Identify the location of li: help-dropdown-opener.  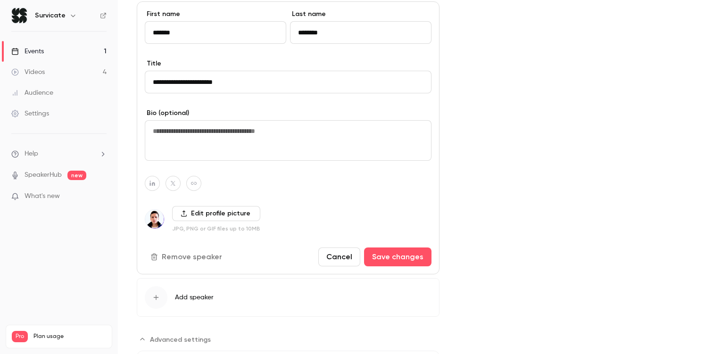
(59, 154).